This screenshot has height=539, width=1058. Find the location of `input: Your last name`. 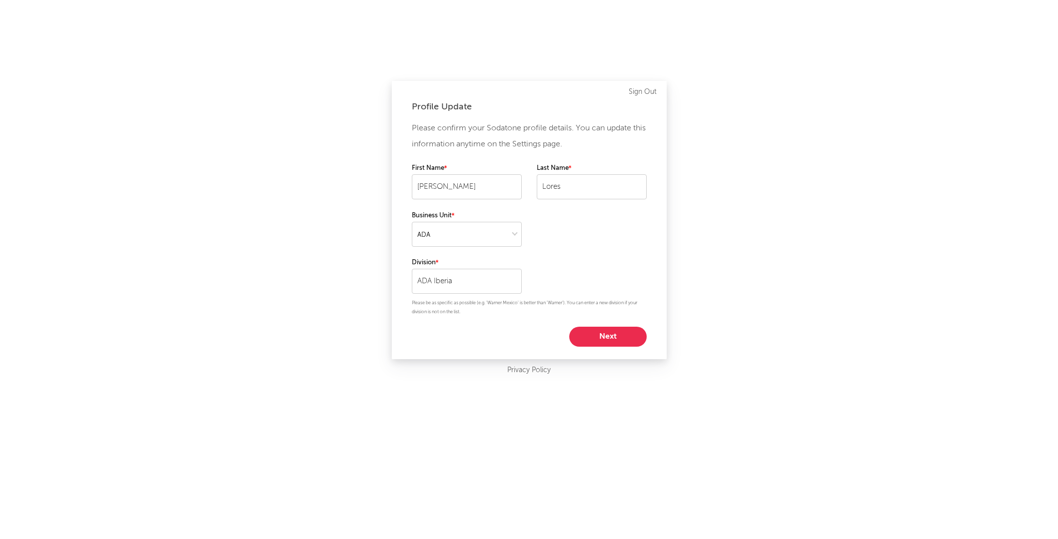

input: Your last name is located at coordinates (592, 187).